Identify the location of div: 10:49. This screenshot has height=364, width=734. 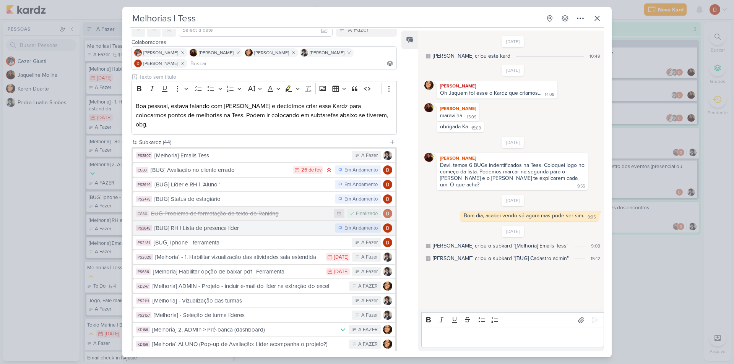
(595, 56).